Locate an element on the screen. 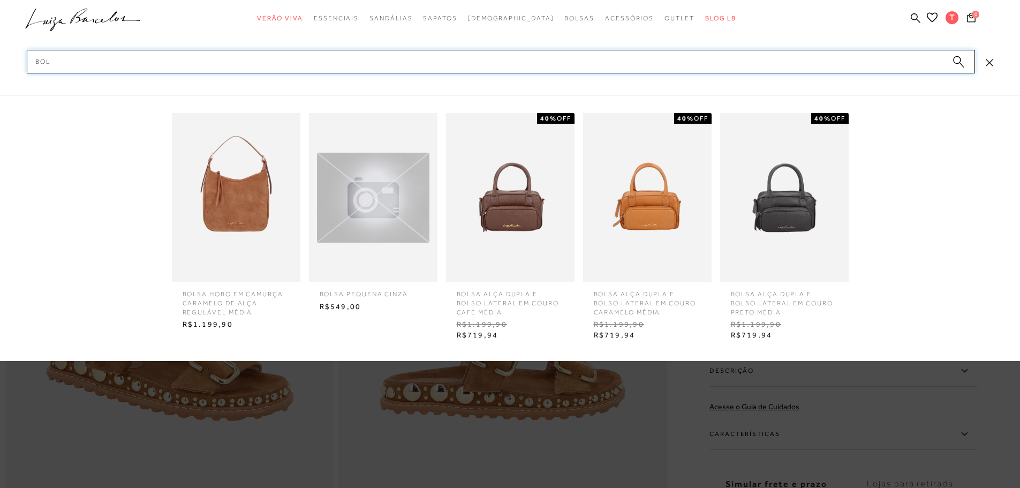 The height and width of the screenshot is (488, 1020). span: BOLSA ALÇA DUPLA E BOLSO LATERAL EM COURO CAFÉ MÉDIA is located at coordinates (510, 299).